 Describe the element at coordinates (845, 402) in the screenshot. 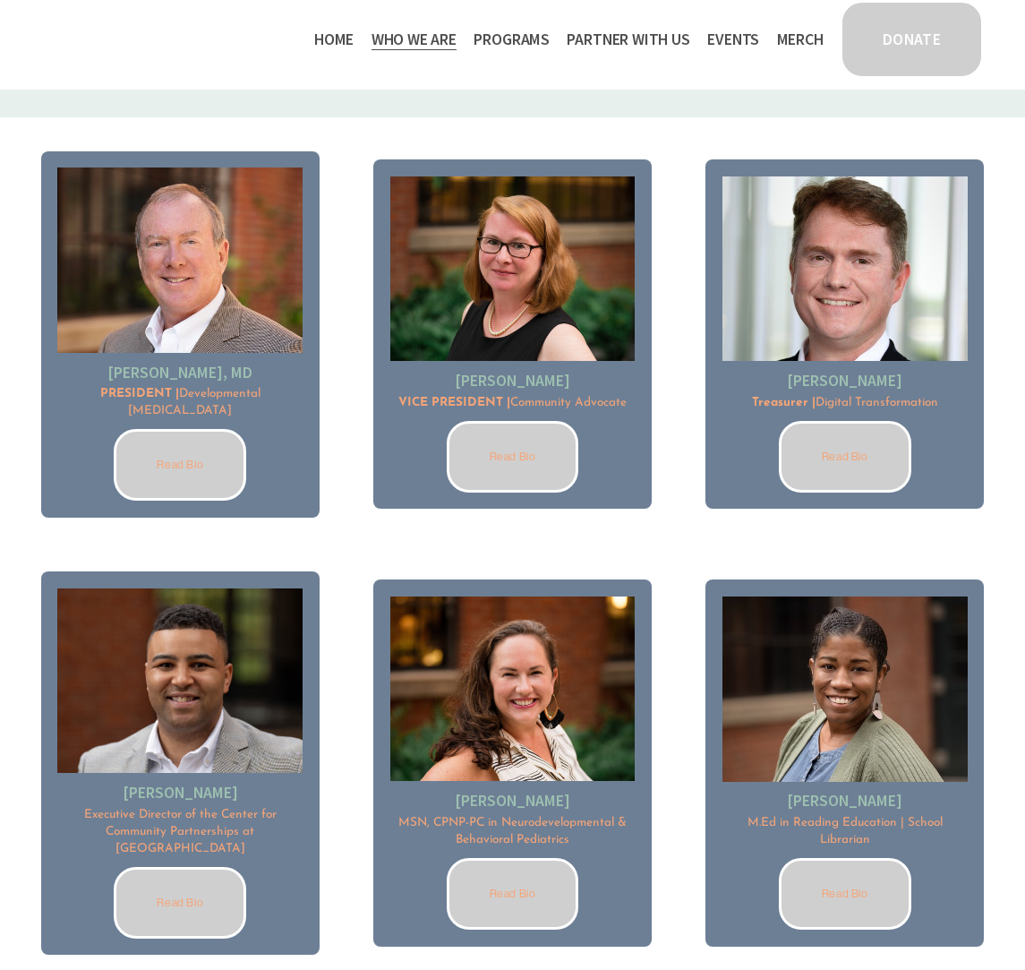

I see `p: Digital Transformation` at that location.